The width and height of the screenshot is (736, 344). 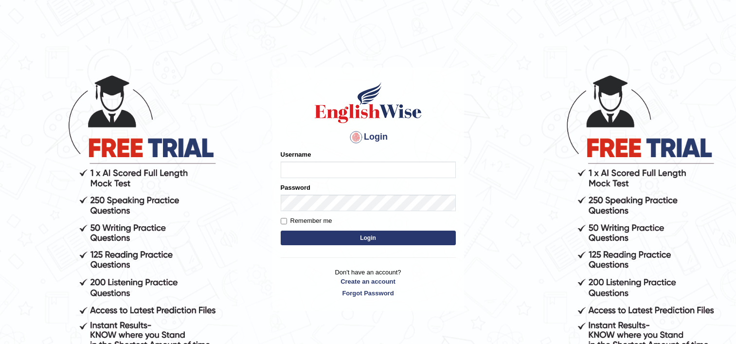 I want to click on label: Remember me, so click(x=307, y=221).